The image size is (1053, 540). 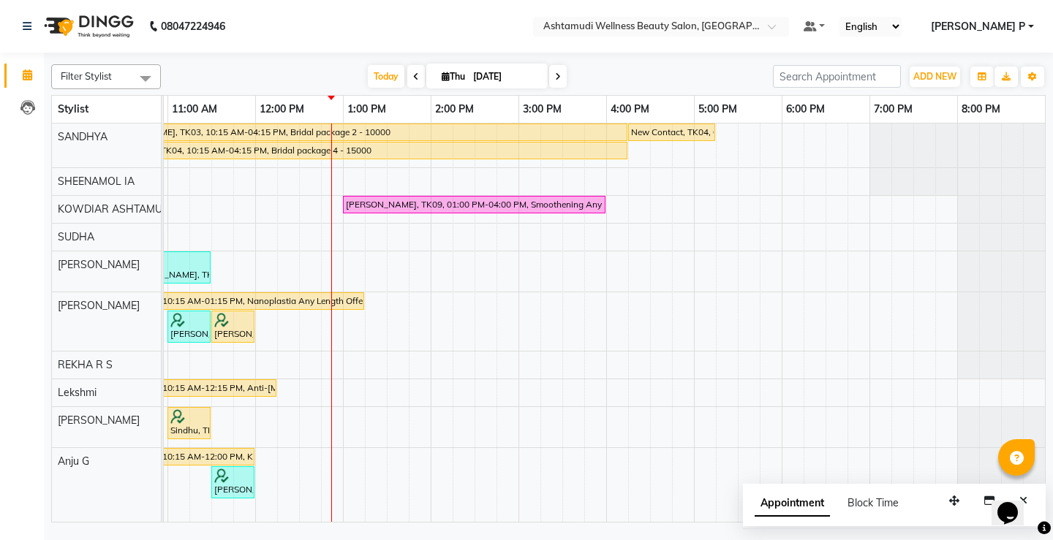 What do you see at coordinates (386, 76) in the screenshot?
I see `span: Today` at bounding box center [386, 76].